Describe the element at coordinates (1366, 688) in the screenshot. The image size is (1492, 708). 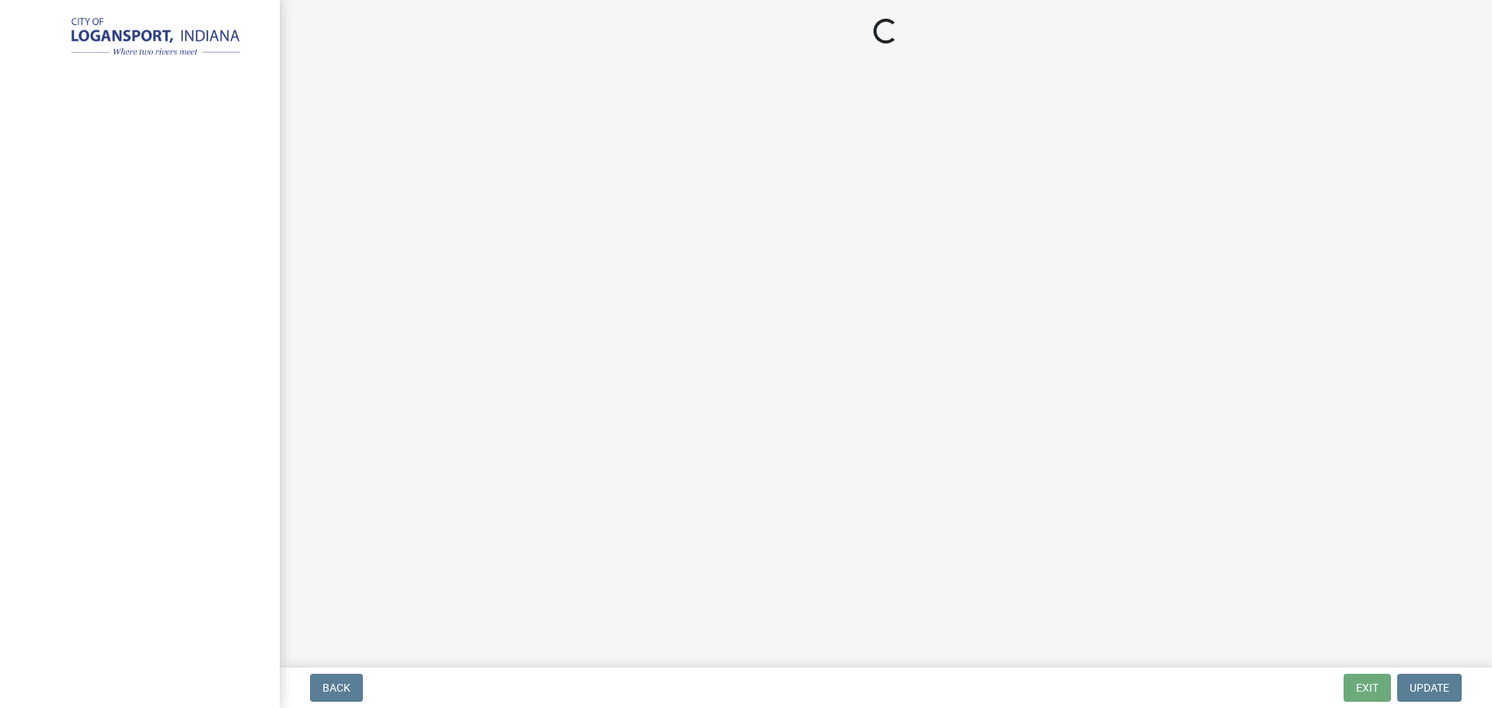
I see `button: Exit` at that location.